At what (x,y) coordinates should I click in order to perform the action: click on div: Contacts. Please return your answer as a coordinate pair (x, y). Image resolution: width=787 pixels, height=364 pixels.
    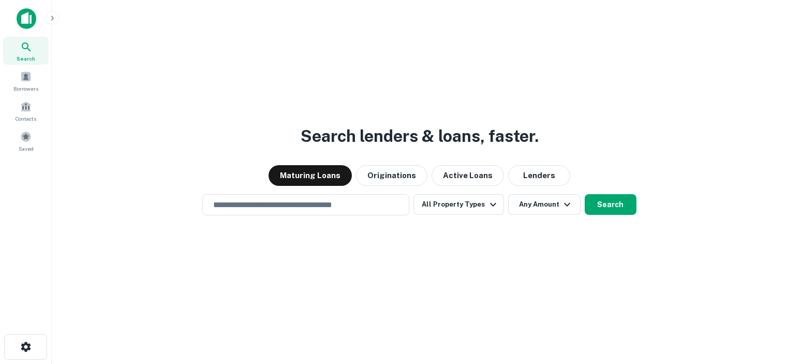
    Looking at the image, I should click on (26, 111).